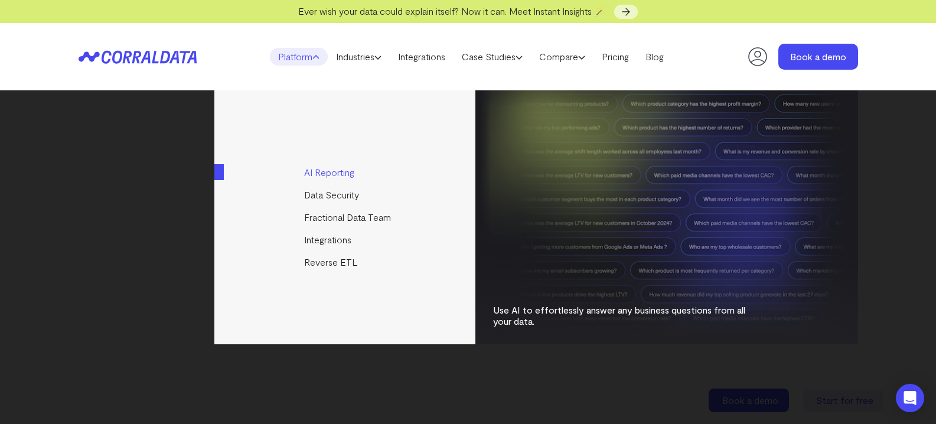 The image size is (936, 424). What do you see at coordinates (358, 57) in the screenshot?
I see `a: Industries` at bounding box center [358, 57].